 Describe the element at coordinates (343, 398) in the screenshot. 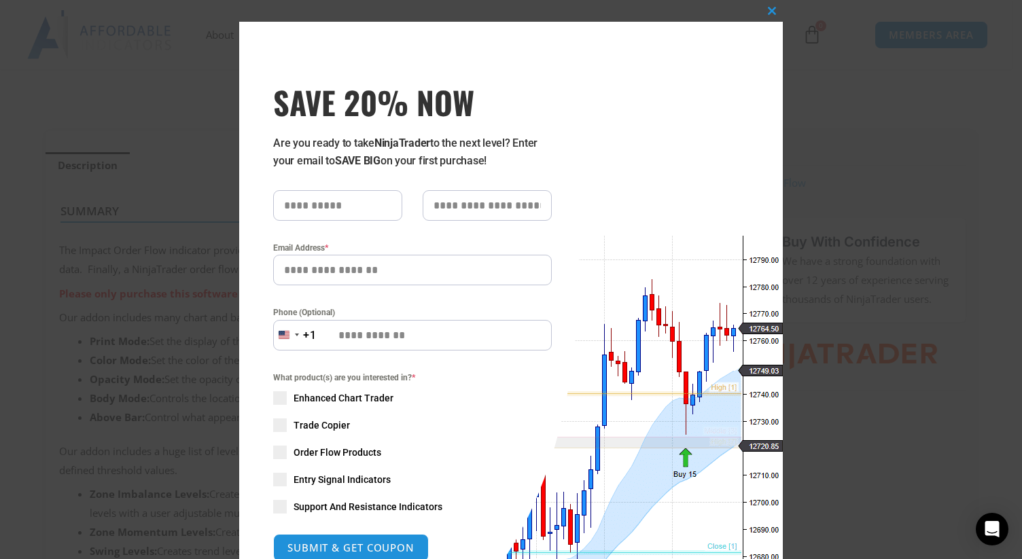

I see `span: Enhanced Chart Trader` at that location.